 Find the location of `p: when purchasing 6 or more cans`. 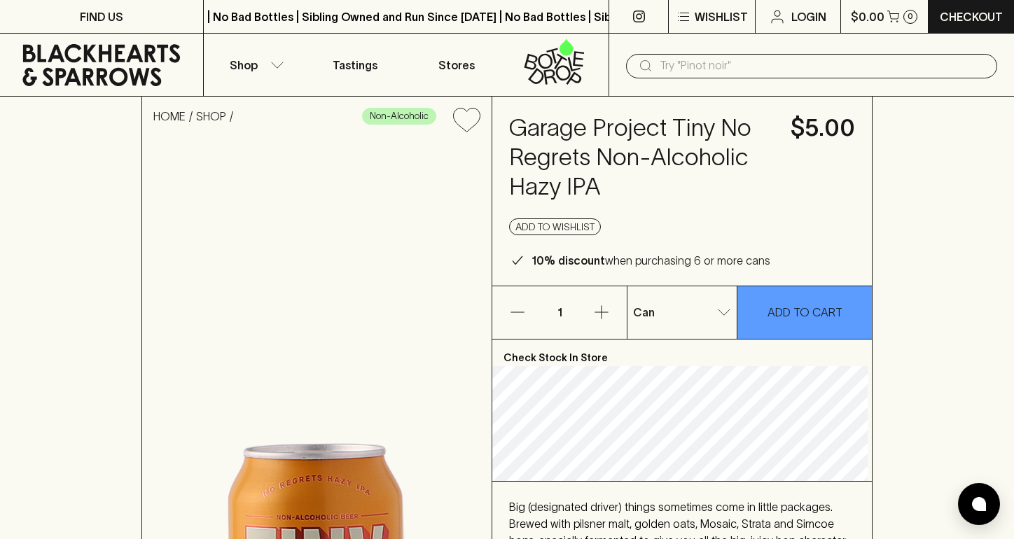

p: when purchasing 6 or more cans is located at coordinates (651, 261).